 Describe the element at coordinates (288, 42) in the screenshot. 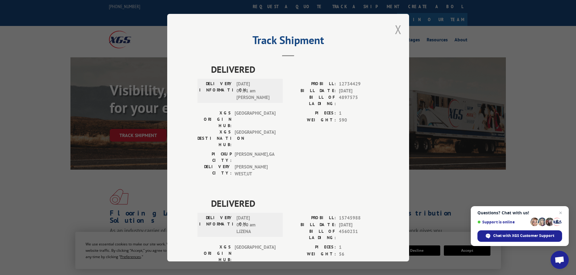

I see `h2: Track Shipment` at that location.